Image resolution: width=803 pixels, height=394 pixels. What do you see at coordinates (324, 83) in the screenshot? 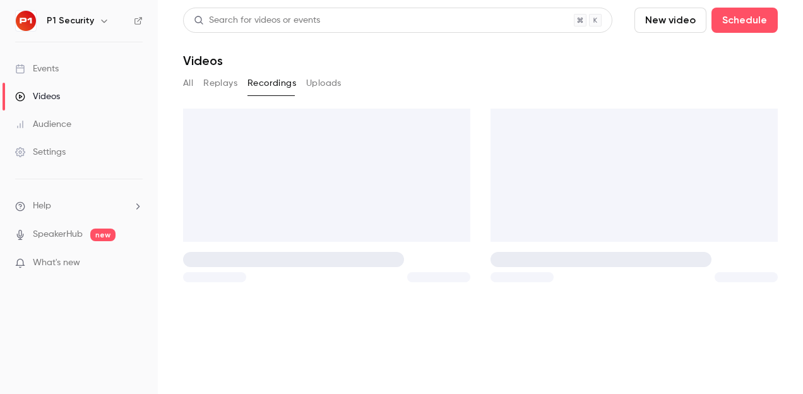
I see `button: Uploads` at bounding box center [324, 83].